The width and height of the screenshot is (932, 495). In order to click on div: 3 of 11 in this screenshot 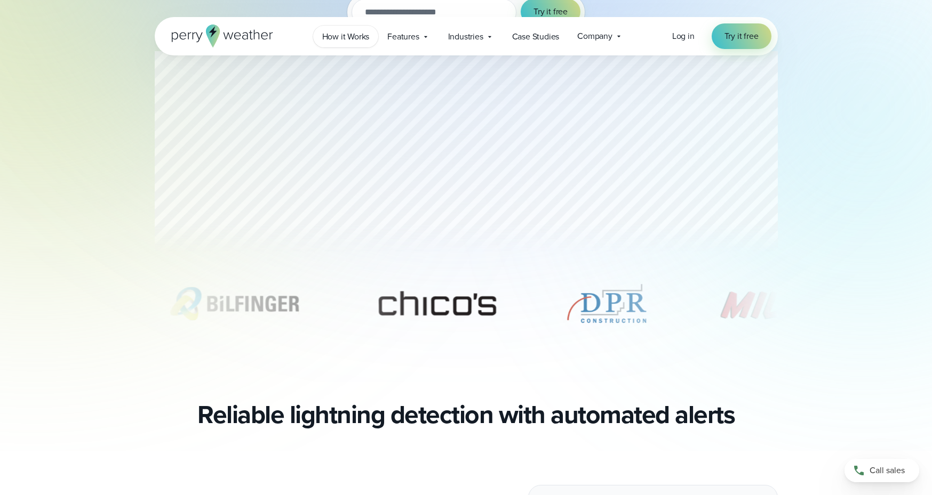, I will do `click(607, 304)`.